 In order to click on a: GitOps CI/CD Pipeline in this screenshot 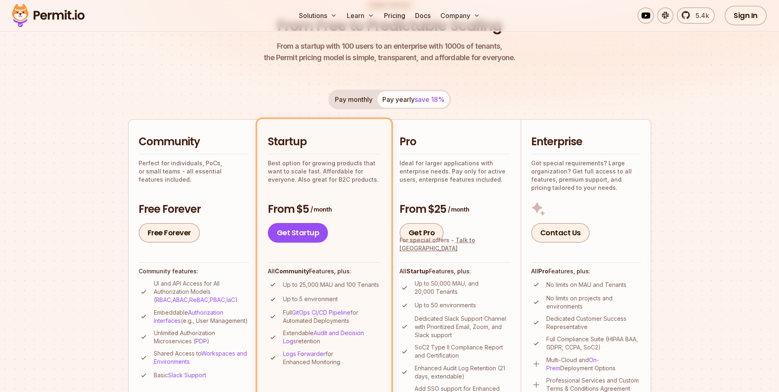, I will do `click(321, 312)`.